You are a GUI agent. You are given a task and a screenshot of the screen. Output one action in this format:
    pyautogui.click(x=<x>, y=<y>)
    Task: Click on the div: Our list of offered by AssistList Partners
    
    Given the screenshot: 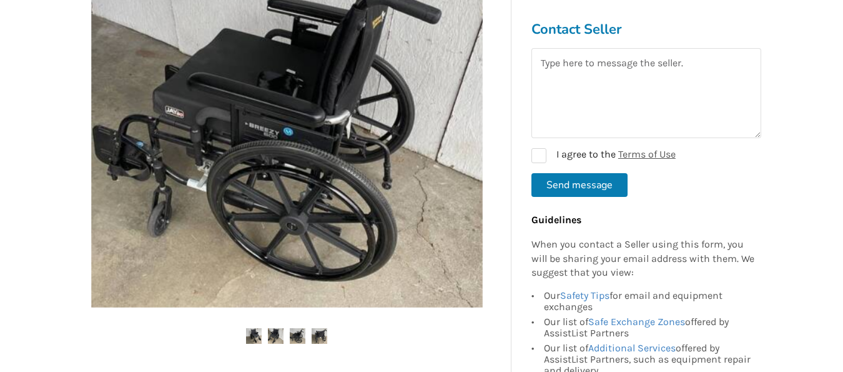 What is the action you would take?
    pyautogui.click(x=650, y=328)
    